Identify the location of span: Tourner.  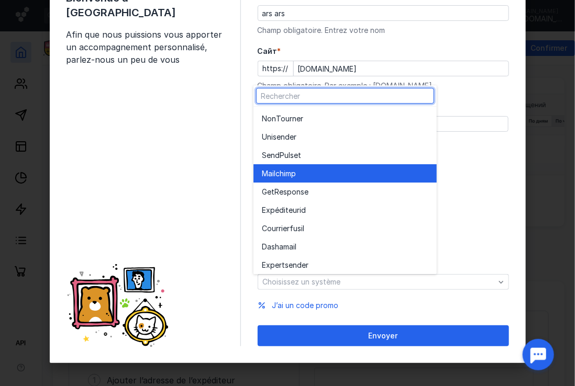
(289, 119).